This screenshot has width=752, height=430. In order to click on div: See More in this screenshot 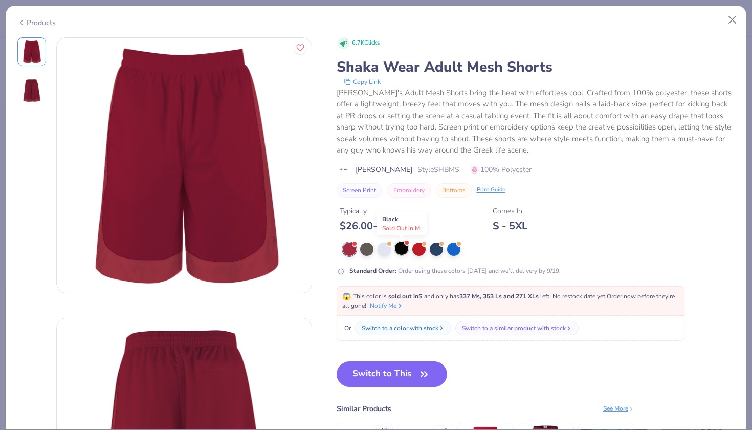, I will do `click(619, 408)`.